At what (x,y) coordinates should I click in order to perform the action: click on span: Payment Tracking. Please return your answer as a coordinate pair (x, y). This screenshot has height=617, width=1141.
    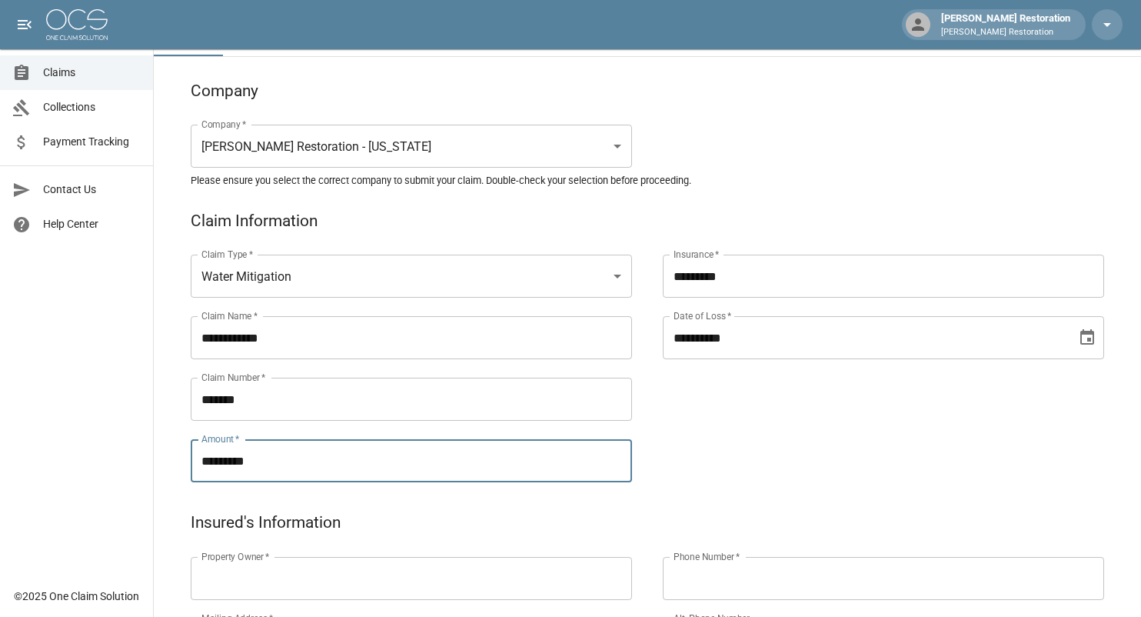
    Looking at the image, I should click on (92, 142).